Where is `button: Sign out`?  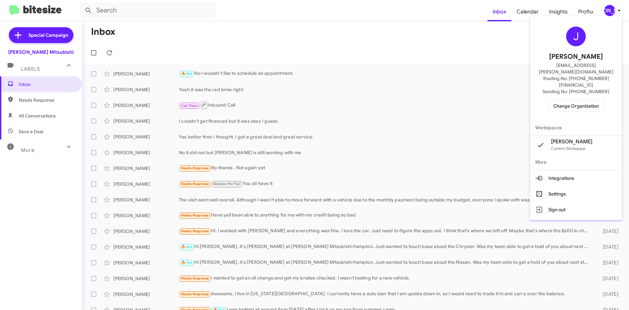 button: Sign out is located at coordinates (576, 209).